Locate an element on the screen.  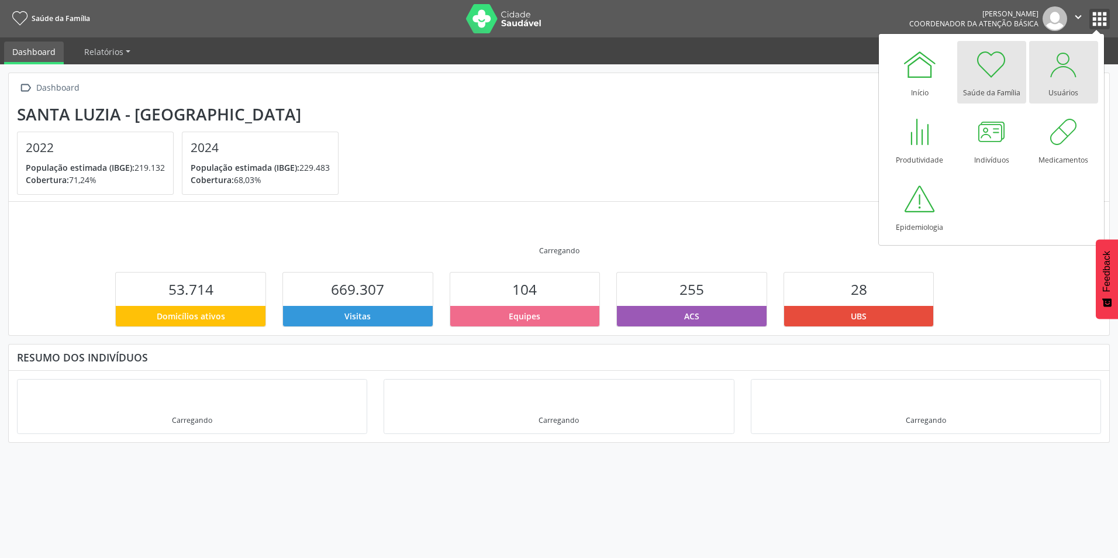
a: Dashboard is located at coordinates (34, 53).